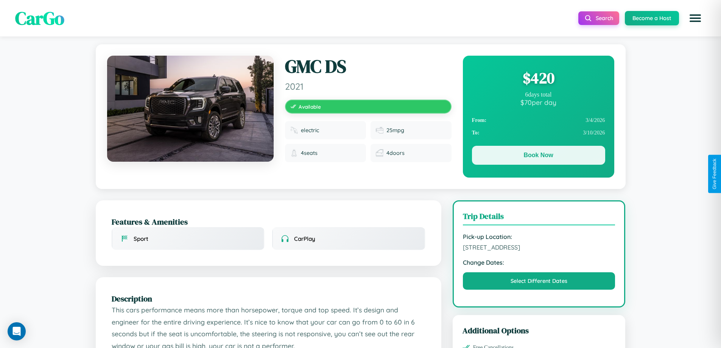 This screenshot has height=348, width=721. Describe the element at coordinates (190, 109) in the screenshot. I see `img: GMC DS 2021` at that location.